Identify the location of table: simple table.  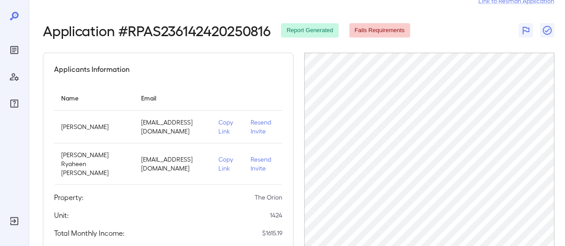
(168, 135).